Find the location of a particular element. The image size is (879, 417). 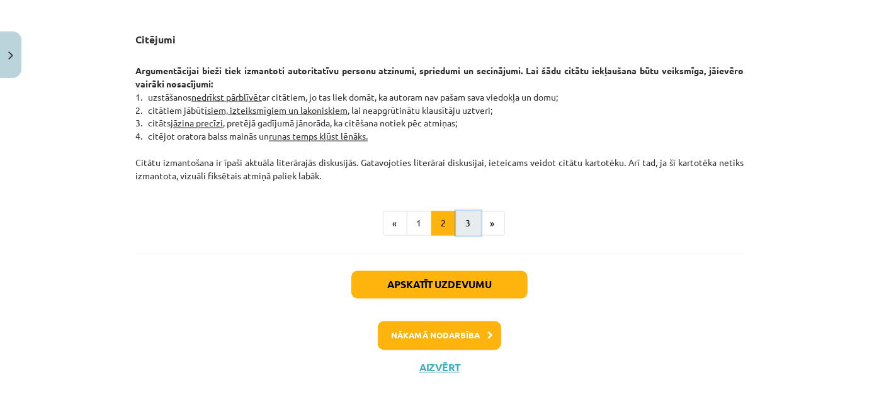

img: icon-close-lesson-0947bae3869378f0d4975bcd49f059093ad1ed9edebbc8119c70593378902aed.svg is located at coordinates (11, 55).